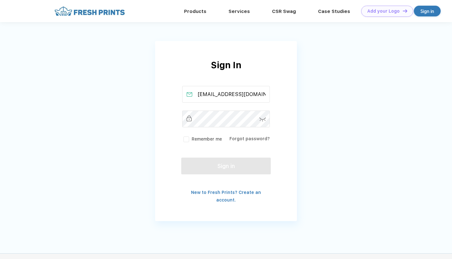 Image resolution: width=452 pixels, height=259 pixels. What do you see at coordinates (427, 11) in the screenshot?
I see `a: Sign in` at bounding box center [427, 11].